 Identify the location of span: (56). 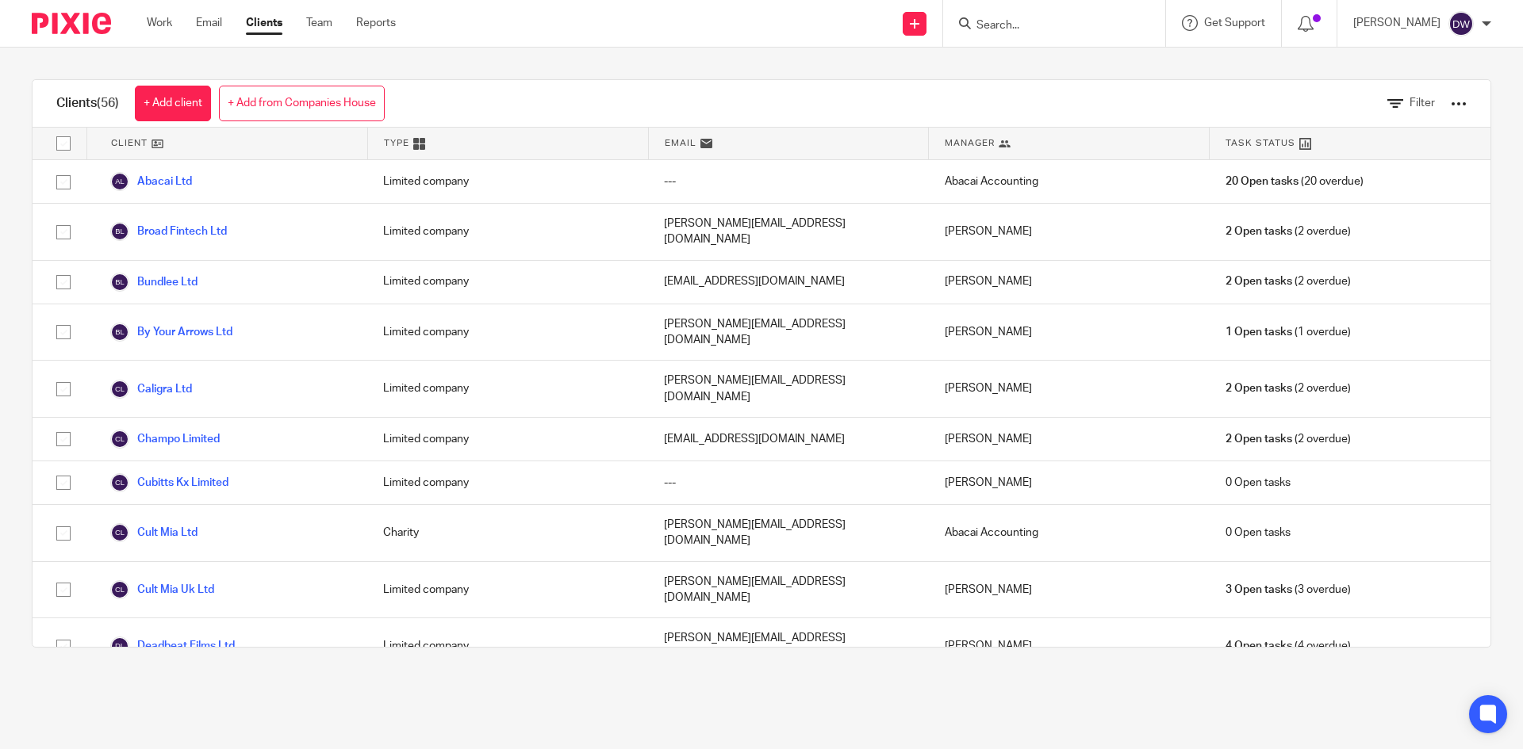
(108, 103).